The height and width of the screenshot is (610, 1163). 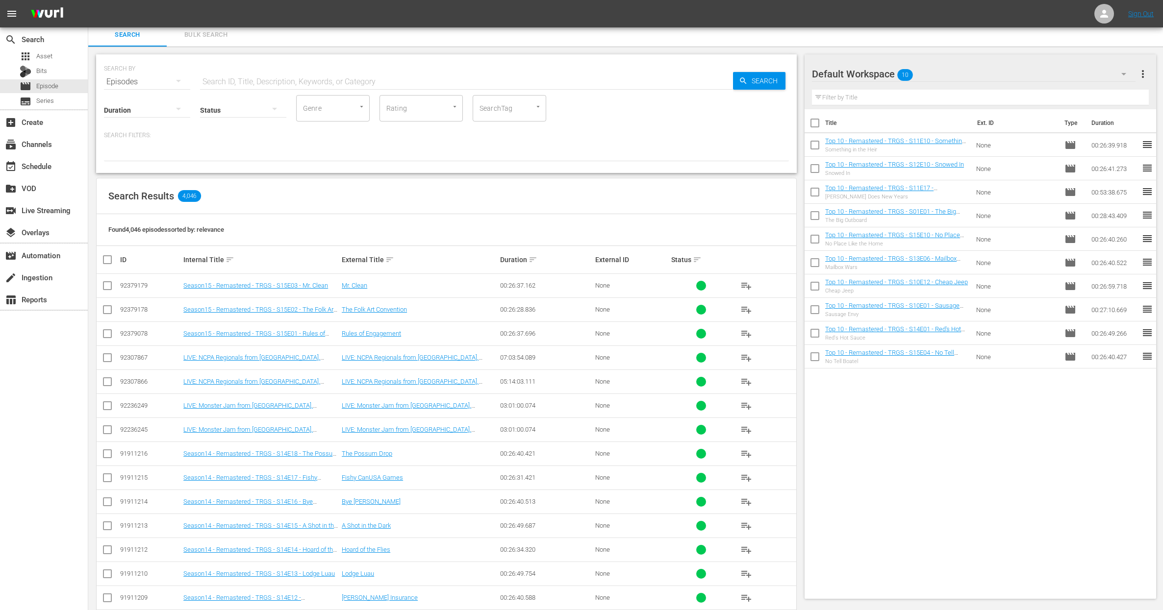 I want to click on a: Season14 - Remastered - TRGS - S14E13 - Lodge Luau, so click(x=259, y=574).